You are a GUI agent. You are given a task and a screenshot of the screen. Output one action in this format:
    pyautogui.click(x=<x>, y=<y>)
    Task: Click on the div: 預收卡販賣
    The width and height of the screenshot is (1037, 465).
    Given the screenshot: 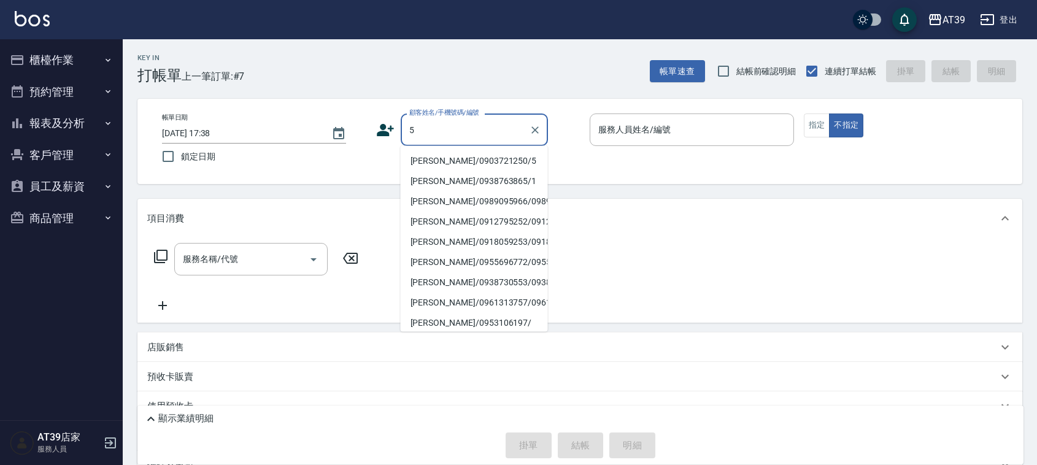 What is the action you would take?
    pyautogui.click(x=580, y=377)
    